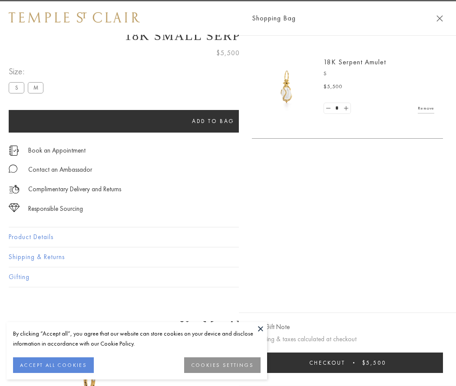 This screenshot has height=386, width=456. What do you see at coordinates (13, 169) in the screenshot?
I see `img: MessageIcon-01_2.svg` at bounding box center [13, 169].